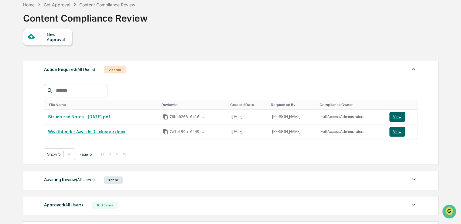  Describe the element at coordinates (58, 31) in the screenshot. I see `input: Clear` at that location.